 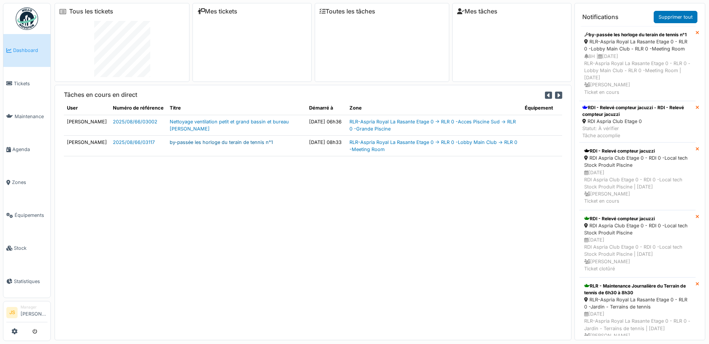 What do you see at coordinates (27, 149) in the screenshot?
I see `a: Agenda` at bounding box center [27, 149].